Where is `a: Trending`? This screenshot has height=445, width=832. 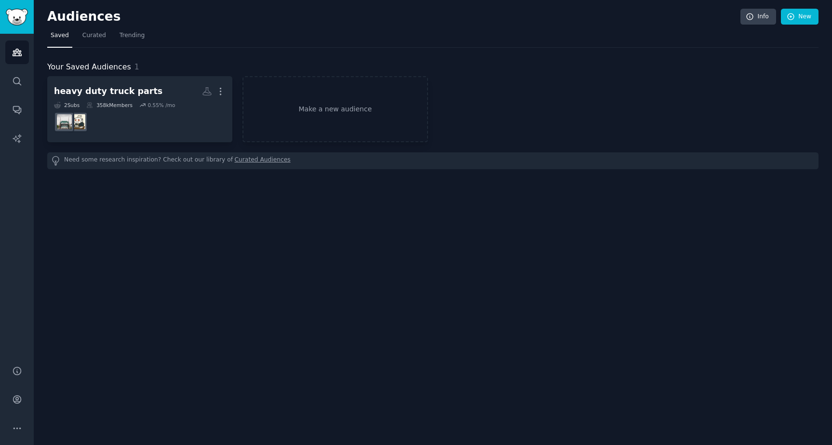 a: Trending is located at coordinates (132, 38).